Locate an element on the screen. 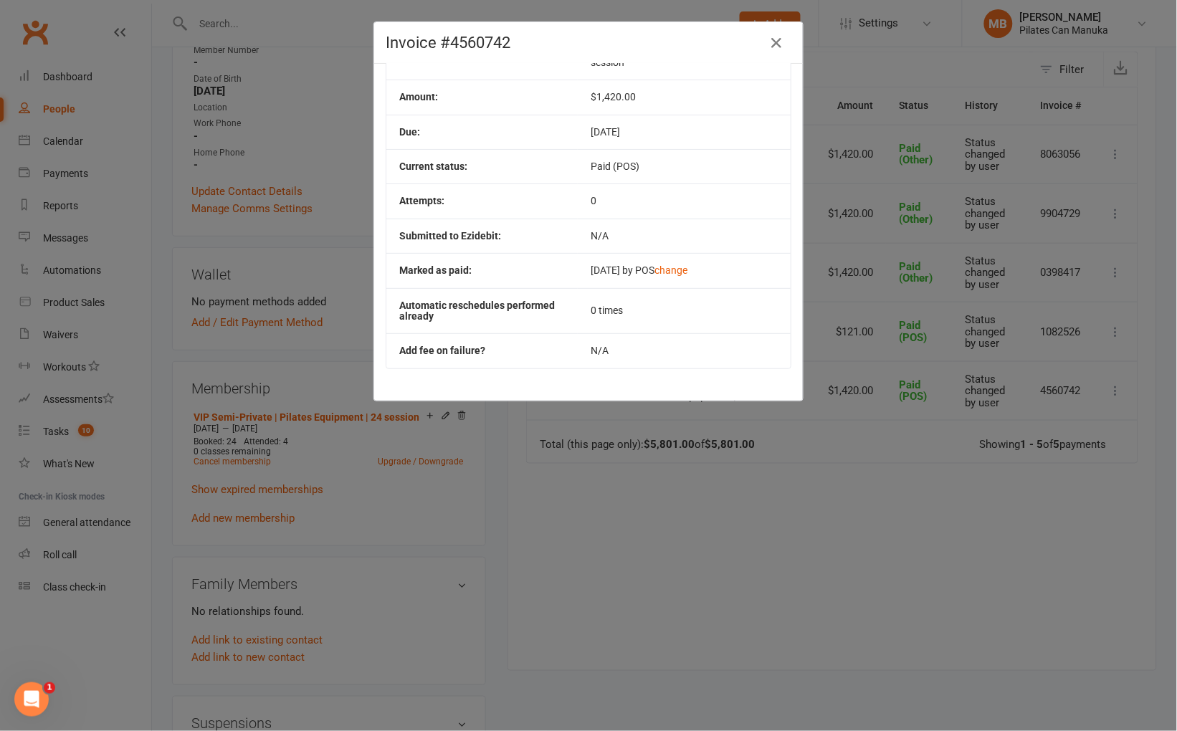  b: Attempts: is located at coordinates (422, 201).